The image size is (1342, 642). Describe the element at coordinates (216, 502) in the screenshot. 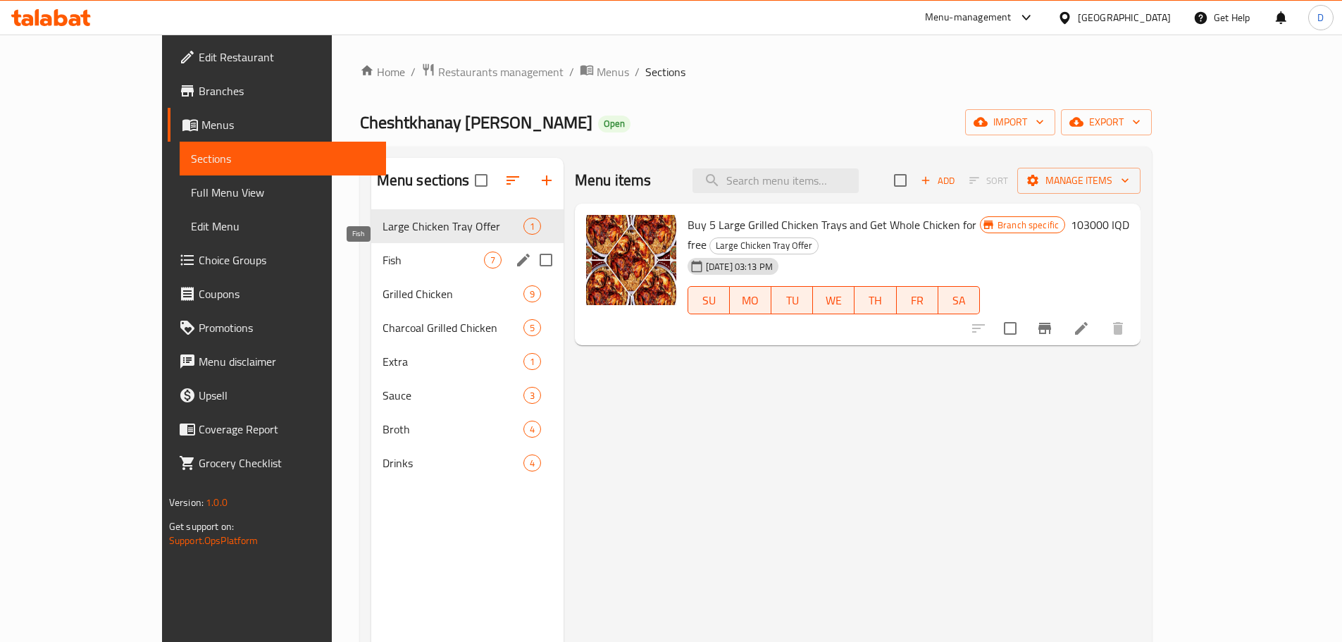

I see `span: 1.0.0` at that location.